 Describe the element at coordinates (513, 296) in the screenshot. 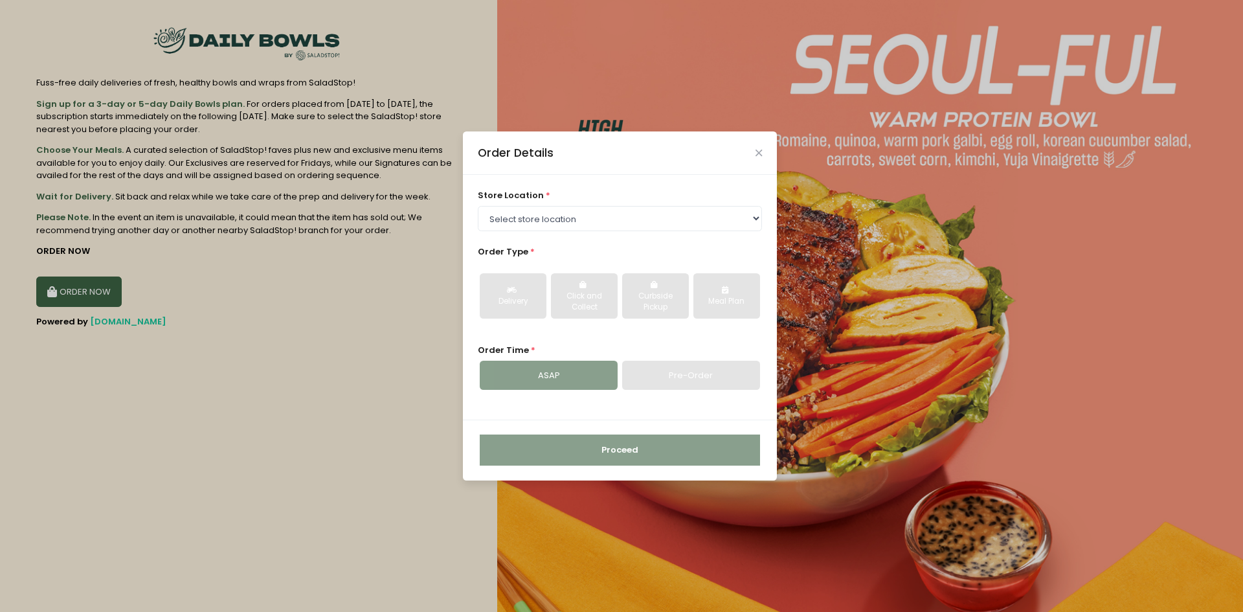

I see `button: Delivery` at that location.